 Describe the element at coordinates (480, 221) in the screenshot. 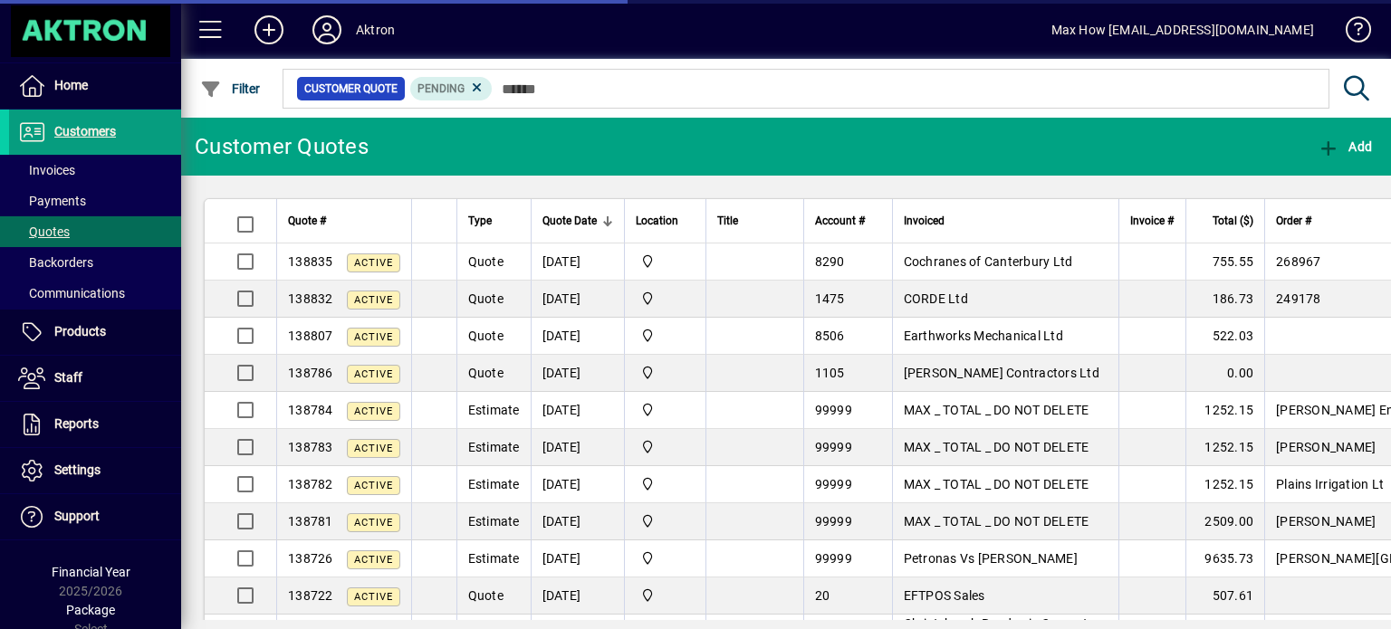

I see `span: Type` at that location.